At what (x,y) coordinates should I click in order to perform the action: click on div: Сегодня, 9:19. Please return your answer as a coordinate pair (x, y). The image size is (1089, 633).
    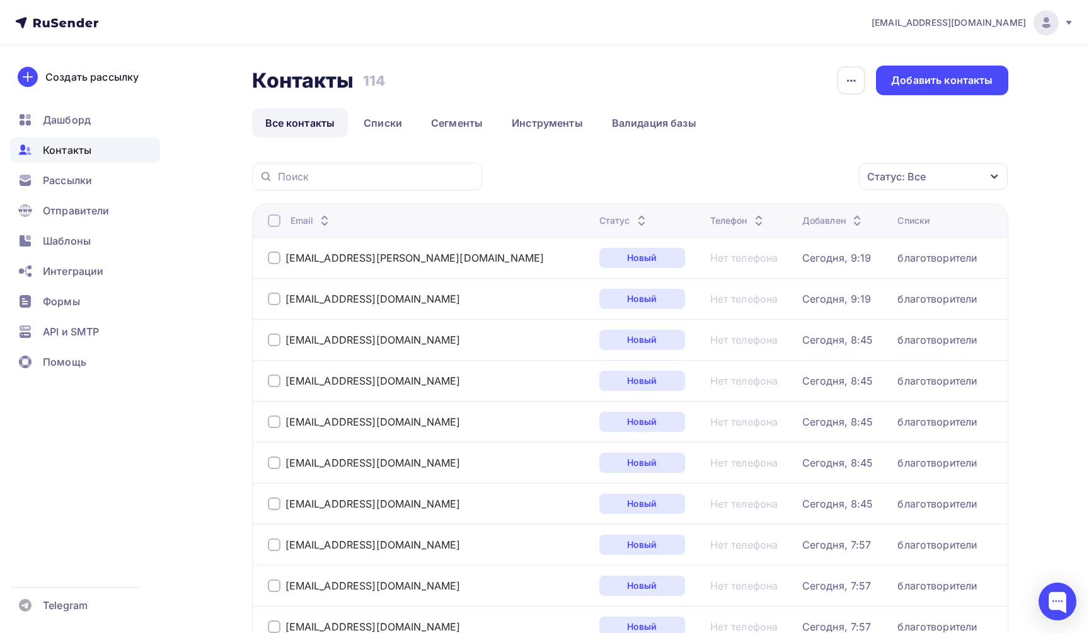
    Looking at the image, I should click on (837, 299).